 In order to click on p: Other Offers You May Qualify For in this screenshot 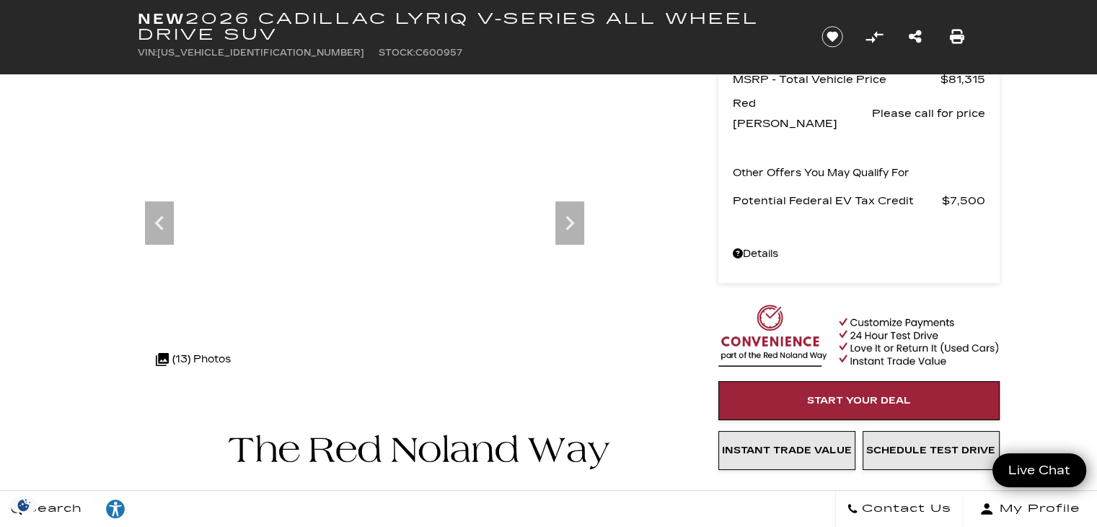, I will do `click(821, 173)`.